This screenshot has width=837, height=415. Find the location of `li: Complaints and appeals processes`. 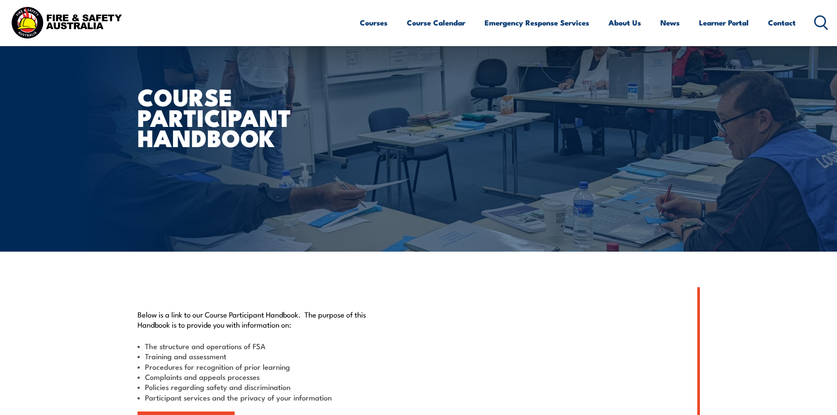

li: Complaints and appeals processes is located at coordinates (258, 376).